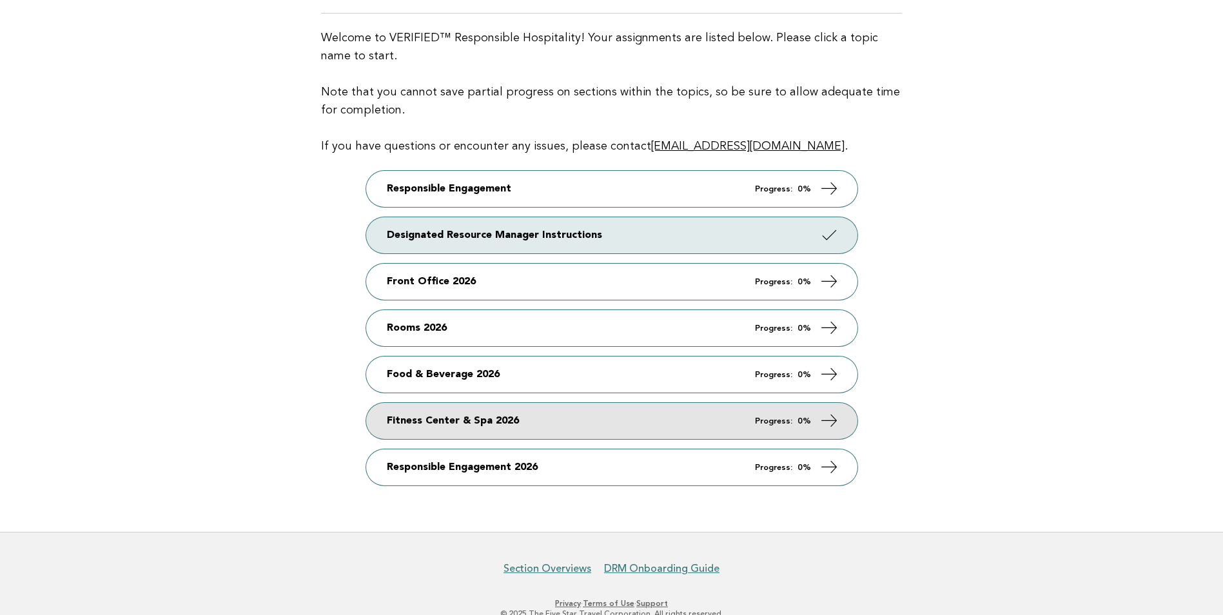 The width and height of the screenshot is (1223, 615). I want to click on a: Fitness Center & Spa 2026 Progress: 0%, so click(612, 421).